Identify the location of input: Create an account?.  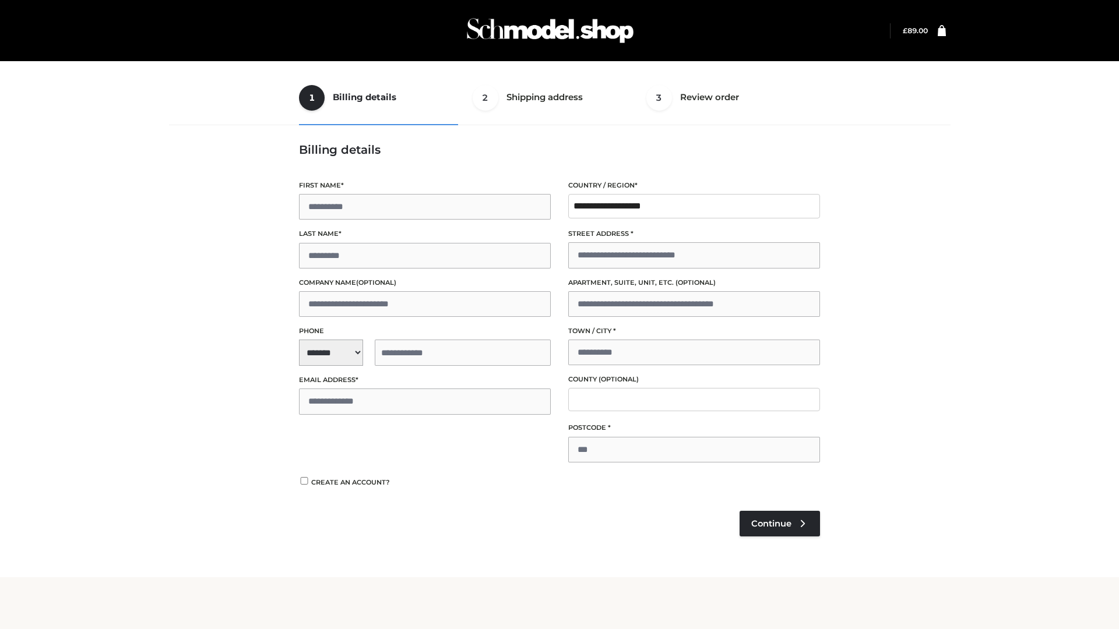
(304, 481).